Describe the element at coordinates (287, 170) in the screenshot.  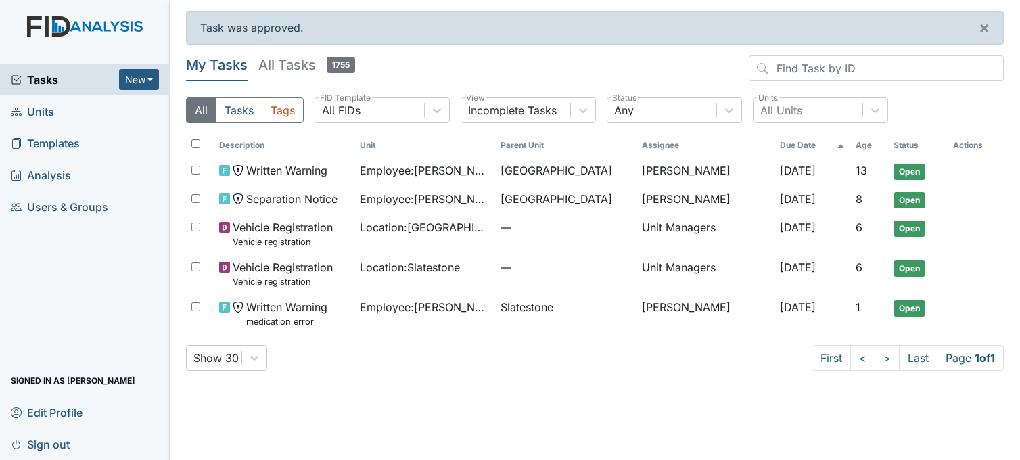
I see `span: Written Warning` at that location.